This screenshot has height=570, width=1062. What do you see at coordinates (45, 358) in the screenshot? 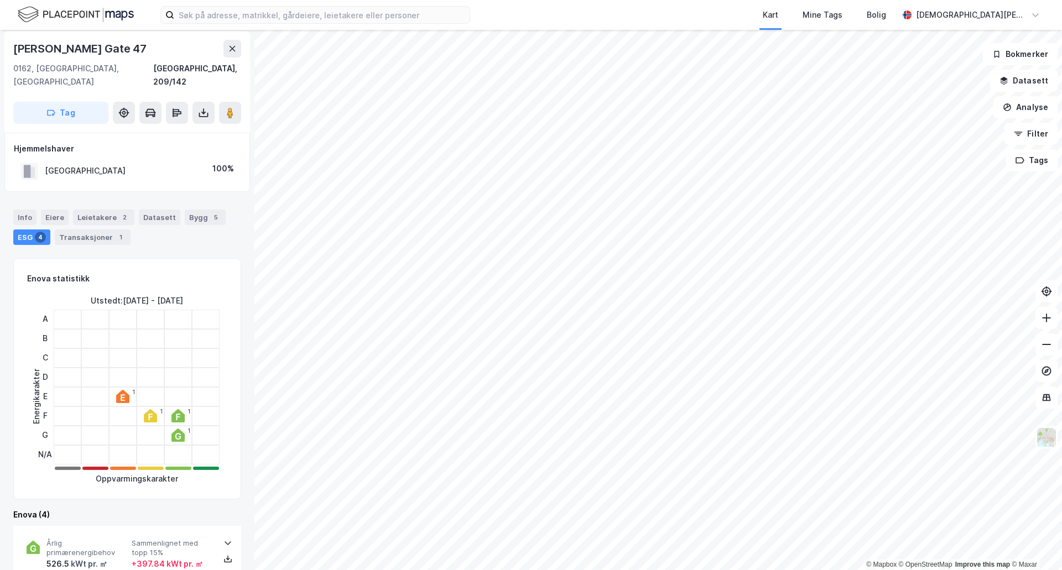
I see `div: C` at bounding box center [45, 358].